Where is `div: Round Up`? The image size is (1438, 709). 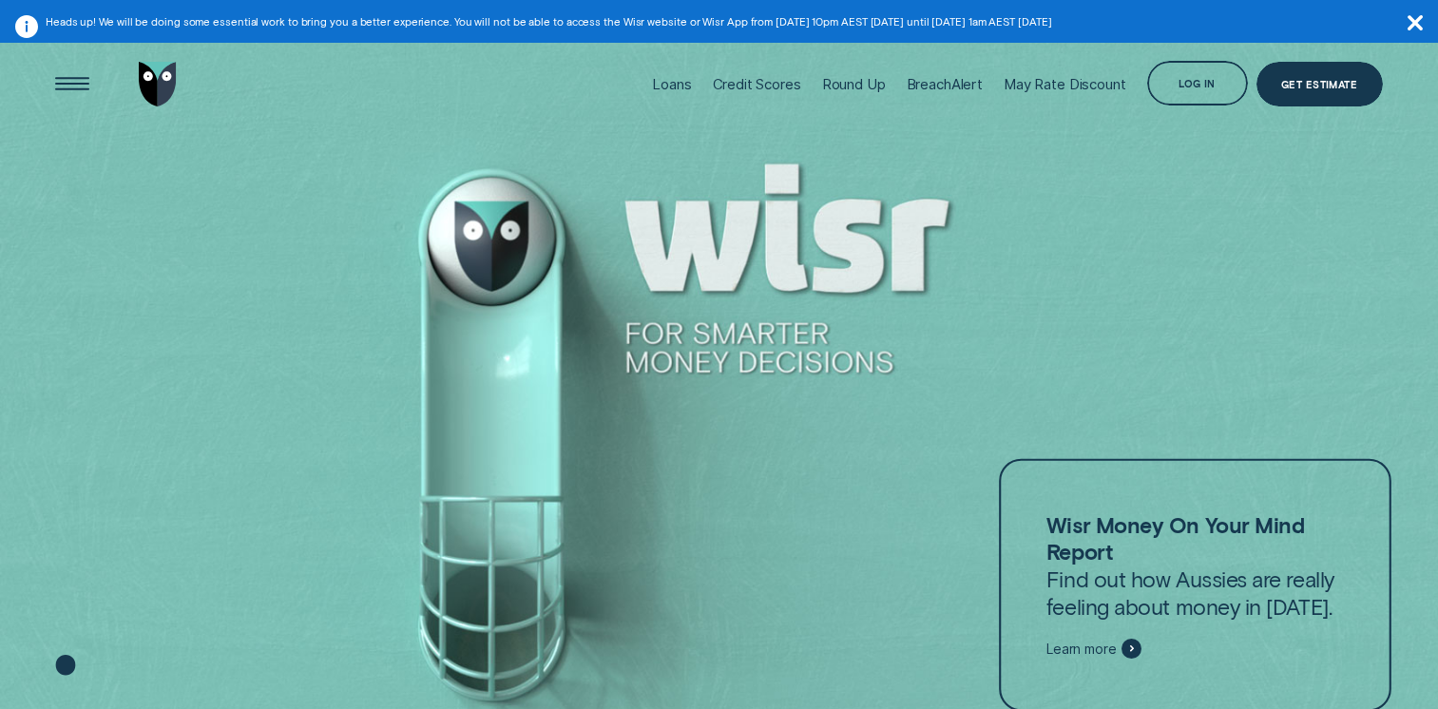 div: Round Up is located at coordinates (854, 84).